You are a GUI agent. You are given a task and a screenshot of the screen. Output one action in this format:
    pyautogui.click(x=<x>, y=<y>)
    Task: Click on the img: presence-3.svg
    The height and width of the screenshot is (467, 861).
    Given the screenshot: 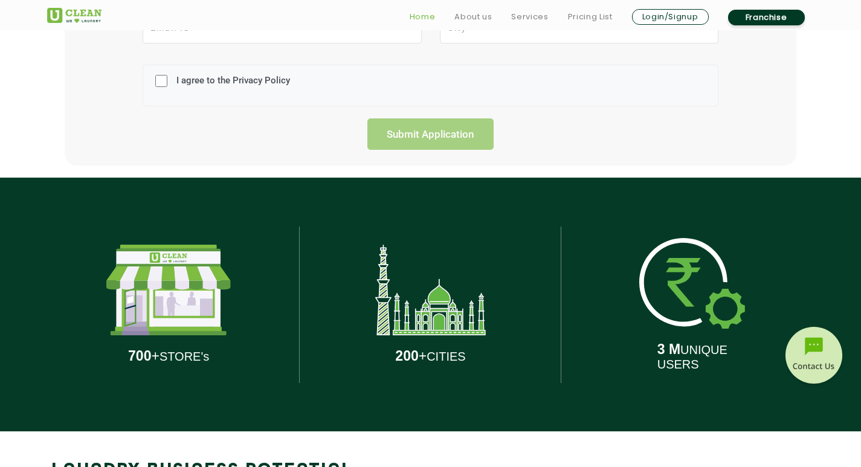 What is the action you would take?
    pyautogui.click(x=692, y=283)
    